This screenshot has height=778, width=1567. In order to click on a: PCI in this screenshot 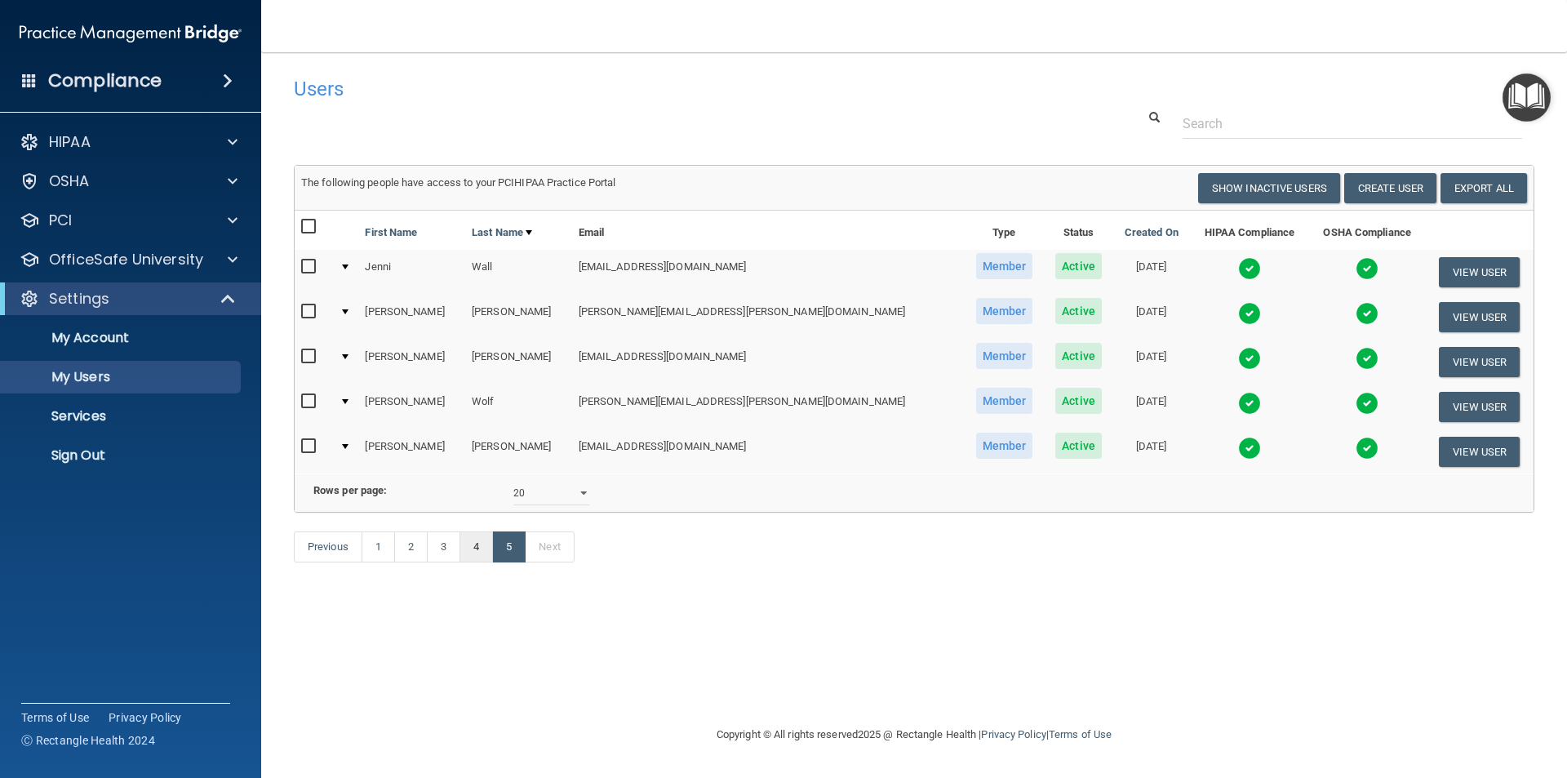, I will do `click(128, 220)`.